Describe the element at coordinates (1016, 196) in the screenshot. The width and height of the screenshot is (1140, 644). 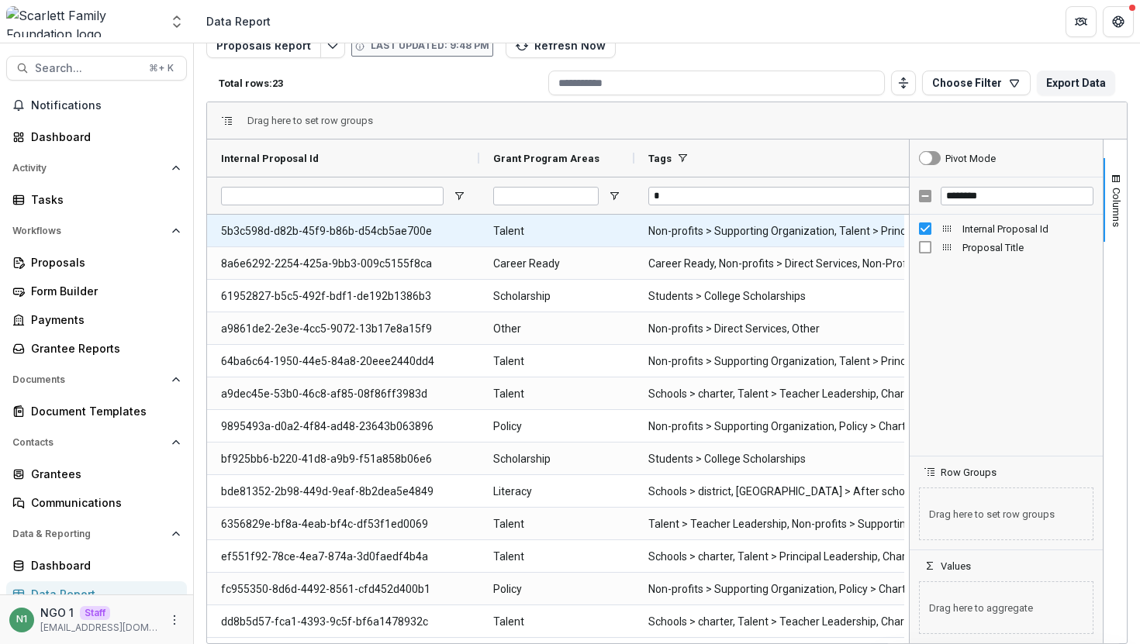
I see `input: Filter Columns Input` at that location.